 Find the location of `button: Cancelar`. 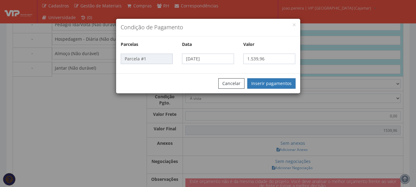

button: Cancelar is located at coordinates (231, 83).